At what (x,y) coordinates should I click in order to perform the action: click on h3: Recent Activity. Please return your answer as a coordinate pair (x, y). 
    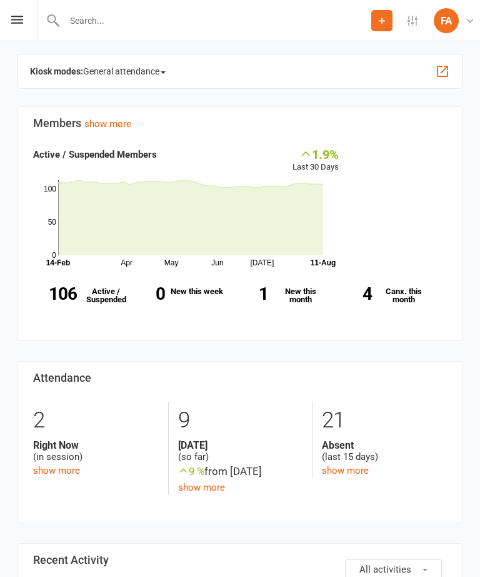
    Looking at the image, I should click on (240, 560).